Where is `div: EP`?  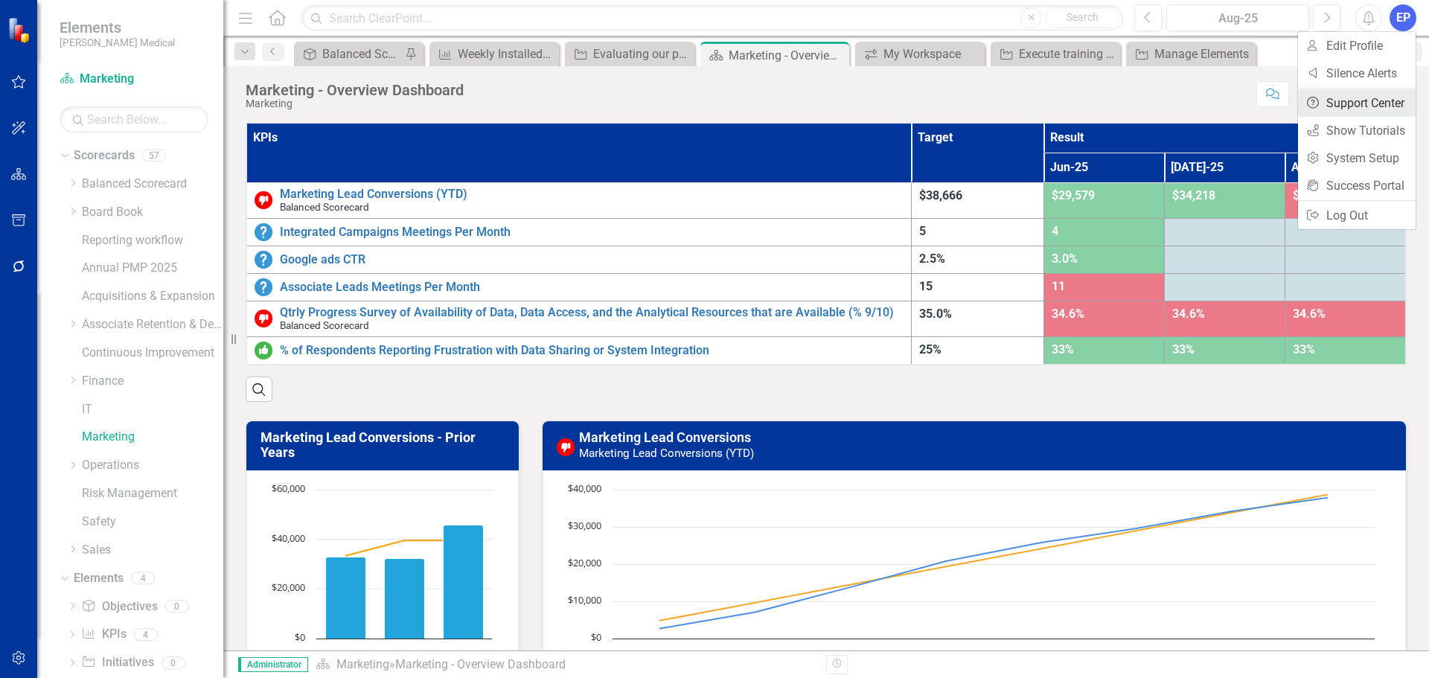
div: EP is located at coordinates (1403, 18).